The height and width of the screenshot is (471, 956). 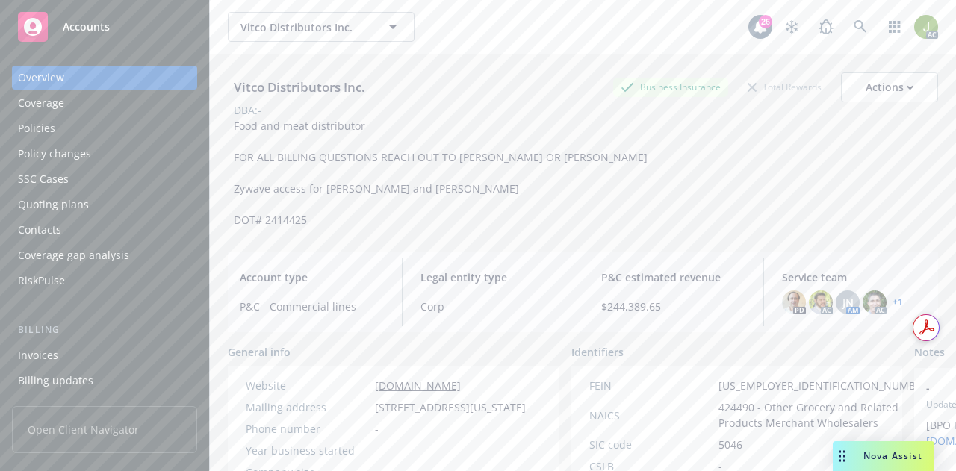 What do you see at coordinates (105, 27) in the screenshot?
I see `a: Accounts` at bounding box center [105, 27].